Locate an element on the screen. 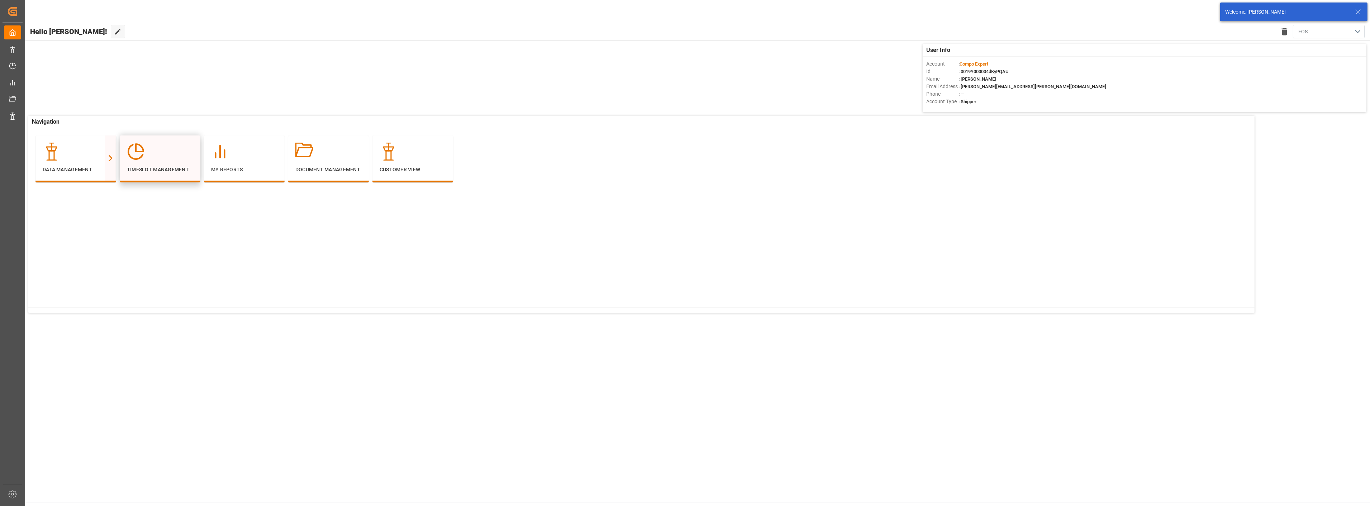  p: My Reports is located at coordinates (244, 170).